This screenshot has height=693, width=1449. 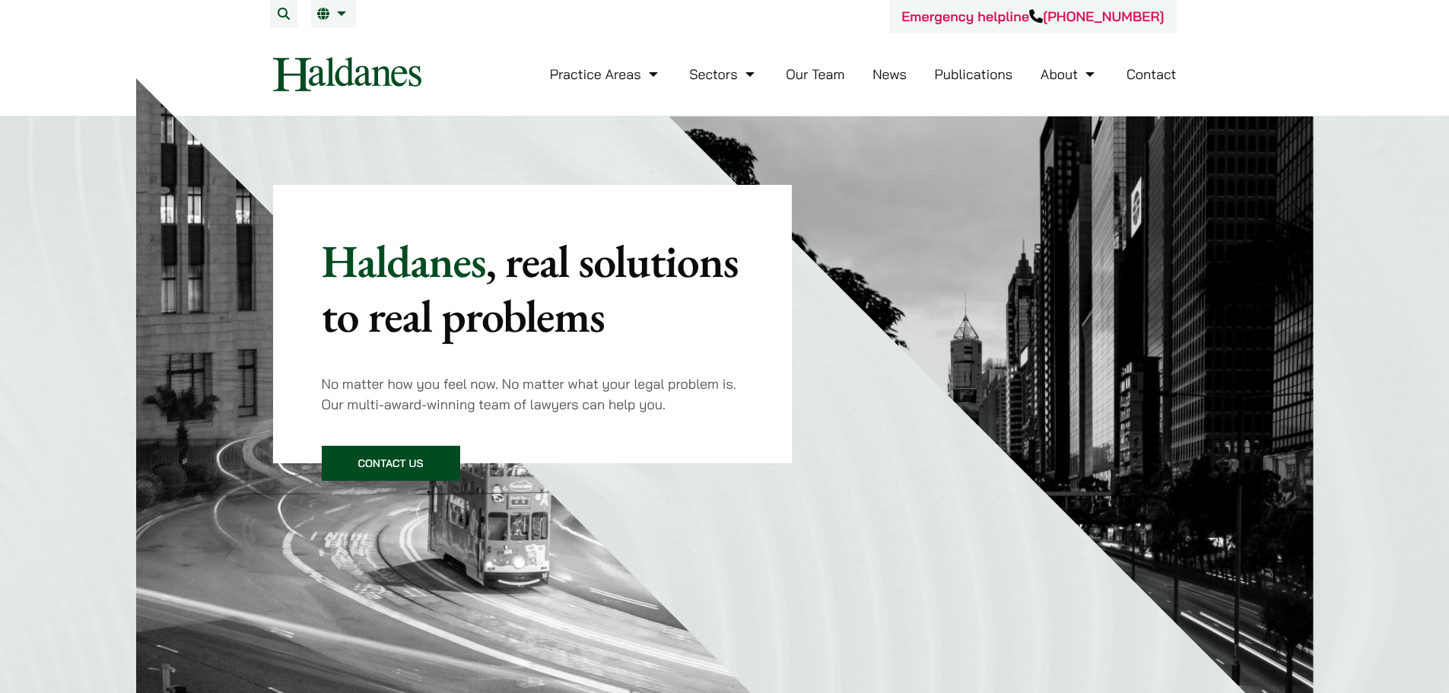 I want to click on a: Our Team, so click(x=814, y=74).